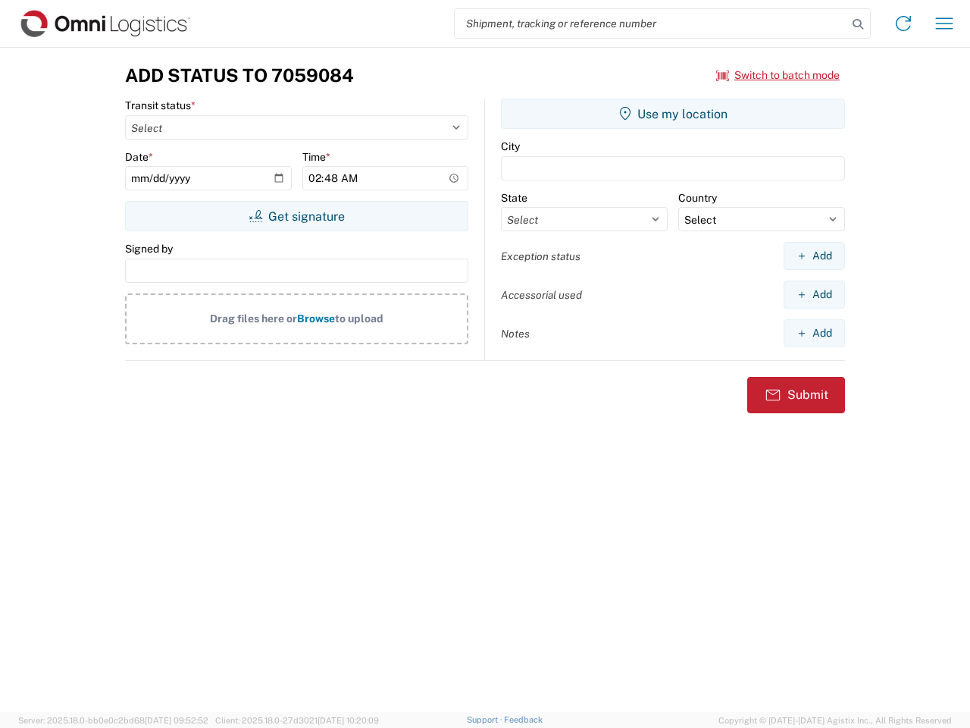 Image resolution: width=970 pixels, height=728 pixels. What do you see at coordinates (523, 719) in the screenshot?
I see `a: Feedback` at bounding box center [523, 719].